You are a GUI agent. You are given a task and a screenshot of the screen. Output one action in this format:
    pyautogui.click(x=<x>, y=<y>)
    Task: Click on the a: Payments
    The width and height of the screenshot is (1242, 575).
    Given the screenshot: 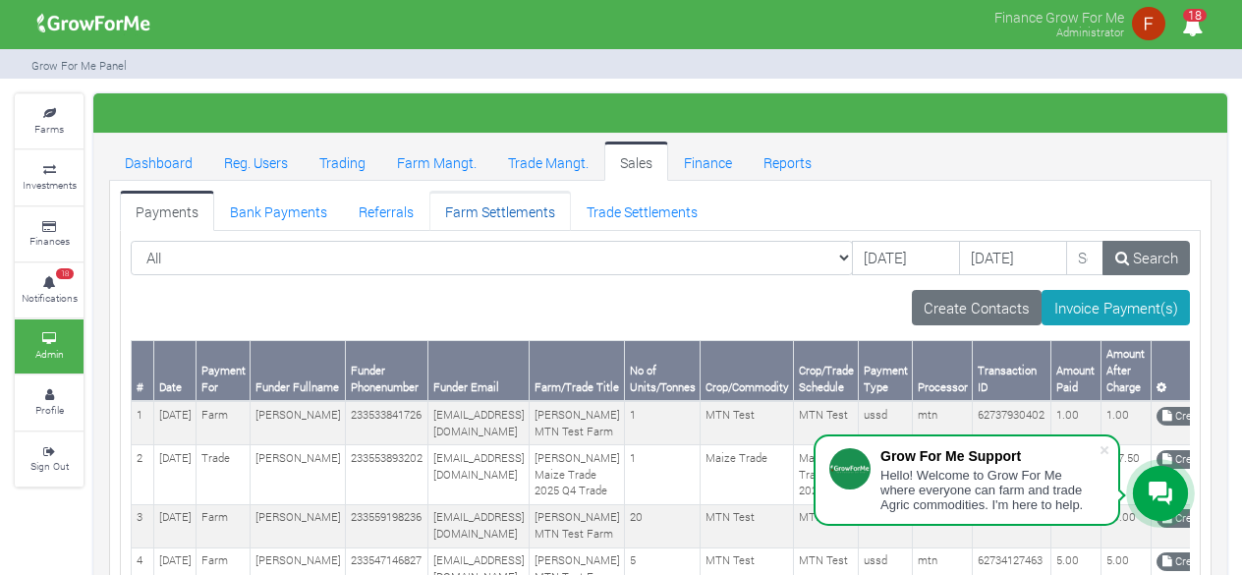 What is the action you would take?
    pyautogui.click(x=167, y=210)
    